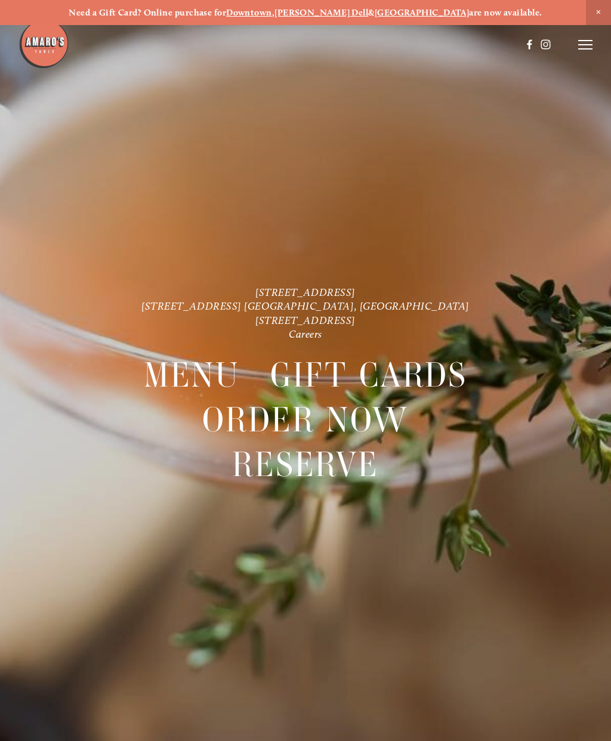 This screenshot has height=741, width=611. Describe the element at coordinates (305, 465) in the screenshot. I see `span: Reserve` at that location.